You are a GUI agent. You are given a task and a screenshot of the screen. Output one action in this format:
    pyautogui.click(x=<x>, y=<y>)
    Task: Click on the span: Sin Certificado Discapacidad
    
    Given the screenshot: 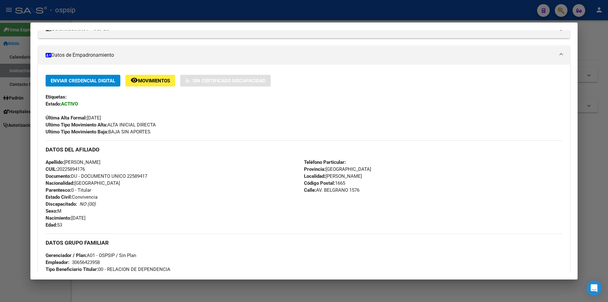 What is the action you would take?
    pyautogui.click(x=229, y=81)
    